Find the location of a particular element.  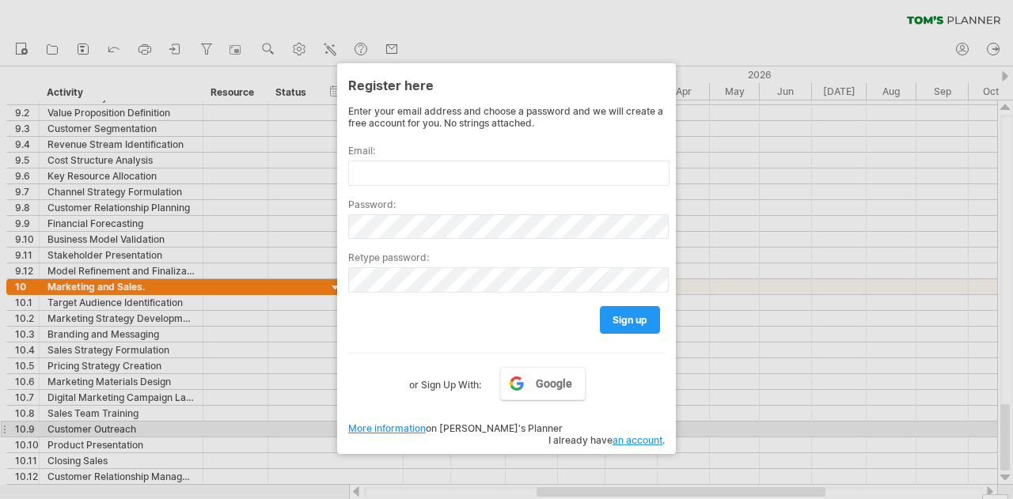

span: Google is located at coordinates (554, 384).